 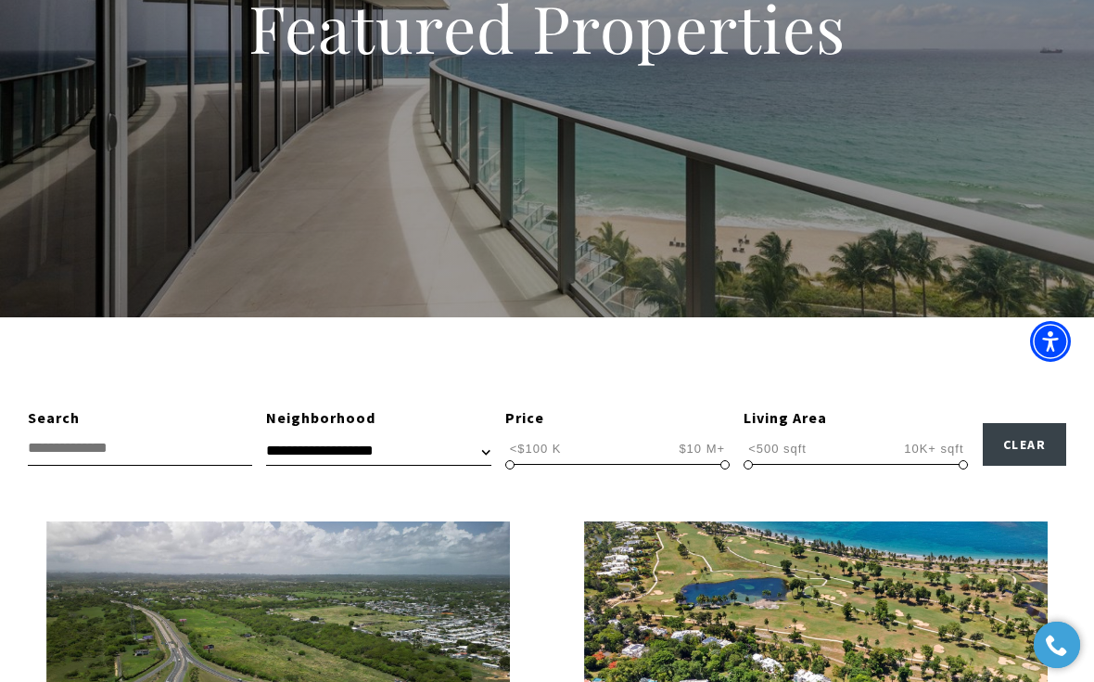 I want to click on div: Neighborhood, so click(x=378, y=418).